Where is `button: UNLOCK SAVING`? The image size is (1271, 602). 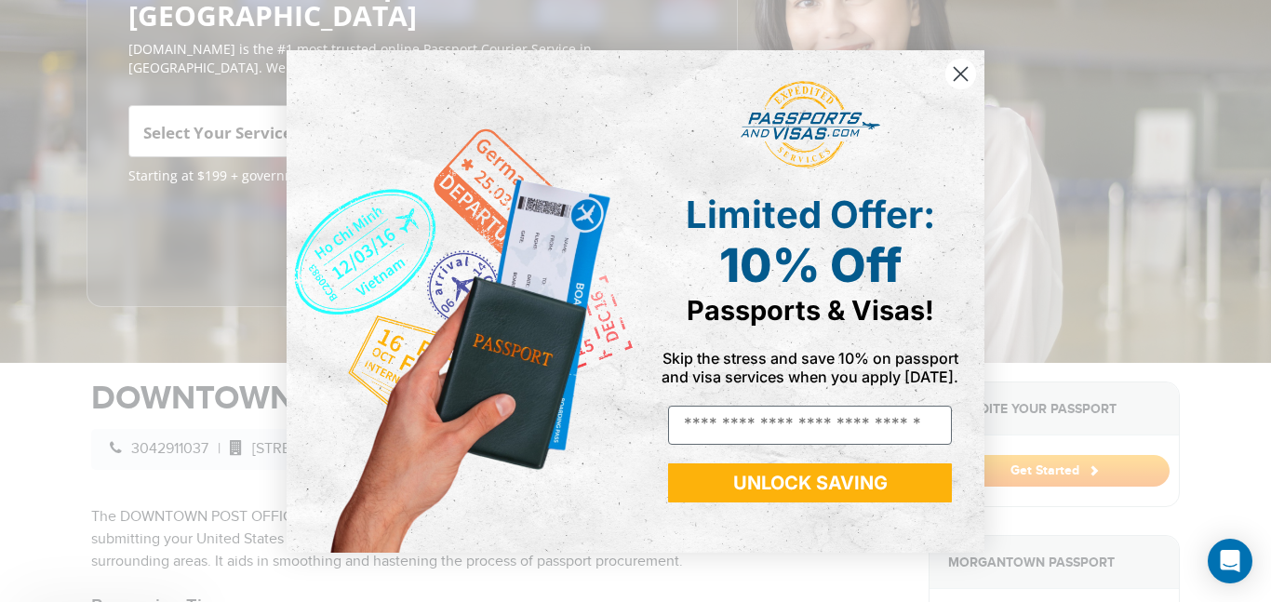 button: UNLOCK SAVING is located at coordinates (809, 483).